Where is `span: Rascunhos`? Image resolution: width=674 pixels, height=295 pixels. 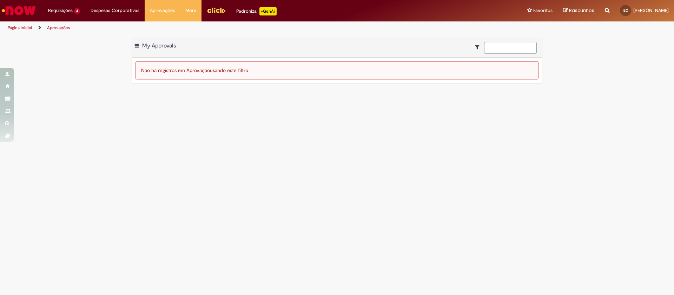
span: Rascunhos is located at coordinates (582, 10).